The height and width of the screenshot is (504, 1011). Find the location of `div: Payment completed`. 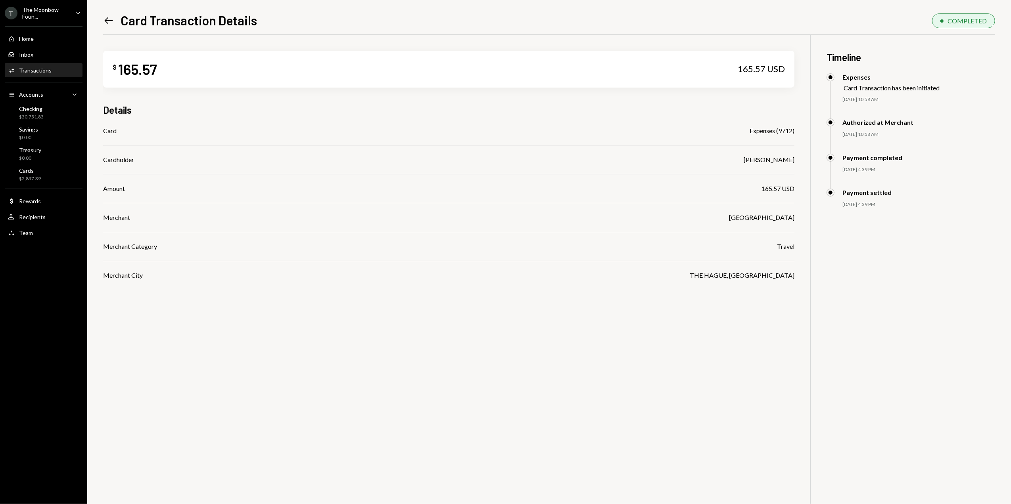

div: Payment completed is located at coordinates (872, 157).